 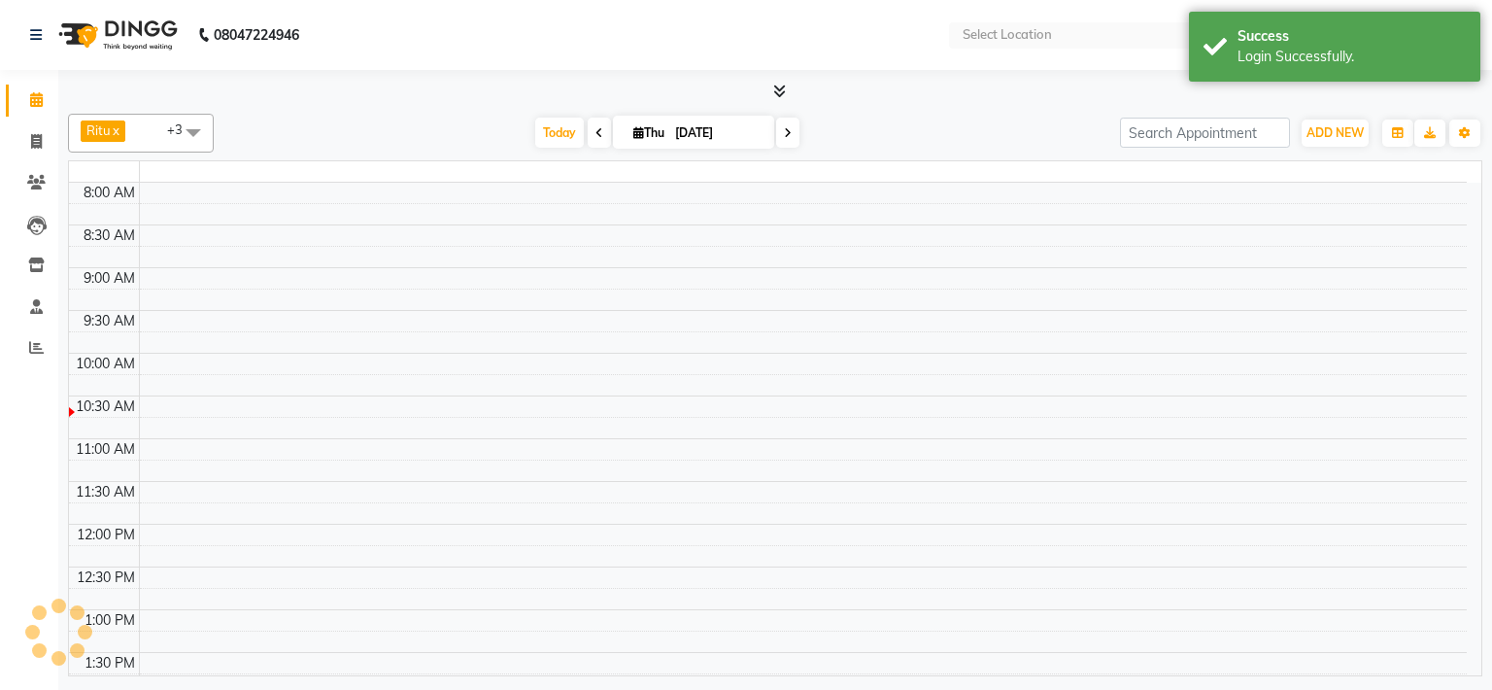 I want to click on div: 12:00 PM, so click(x=106, y=534).